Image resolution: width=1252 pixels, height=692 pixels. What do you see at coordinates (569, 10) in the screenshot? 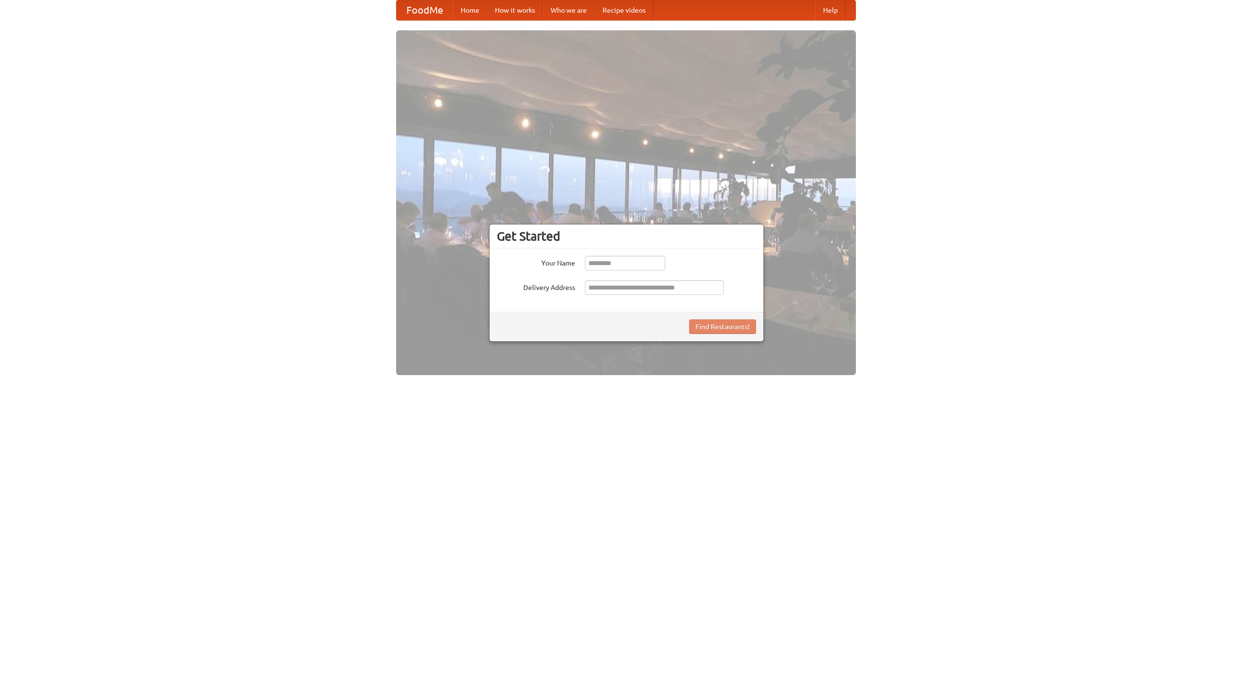
I see `a: Who we are` at bounding box center [569, 10].